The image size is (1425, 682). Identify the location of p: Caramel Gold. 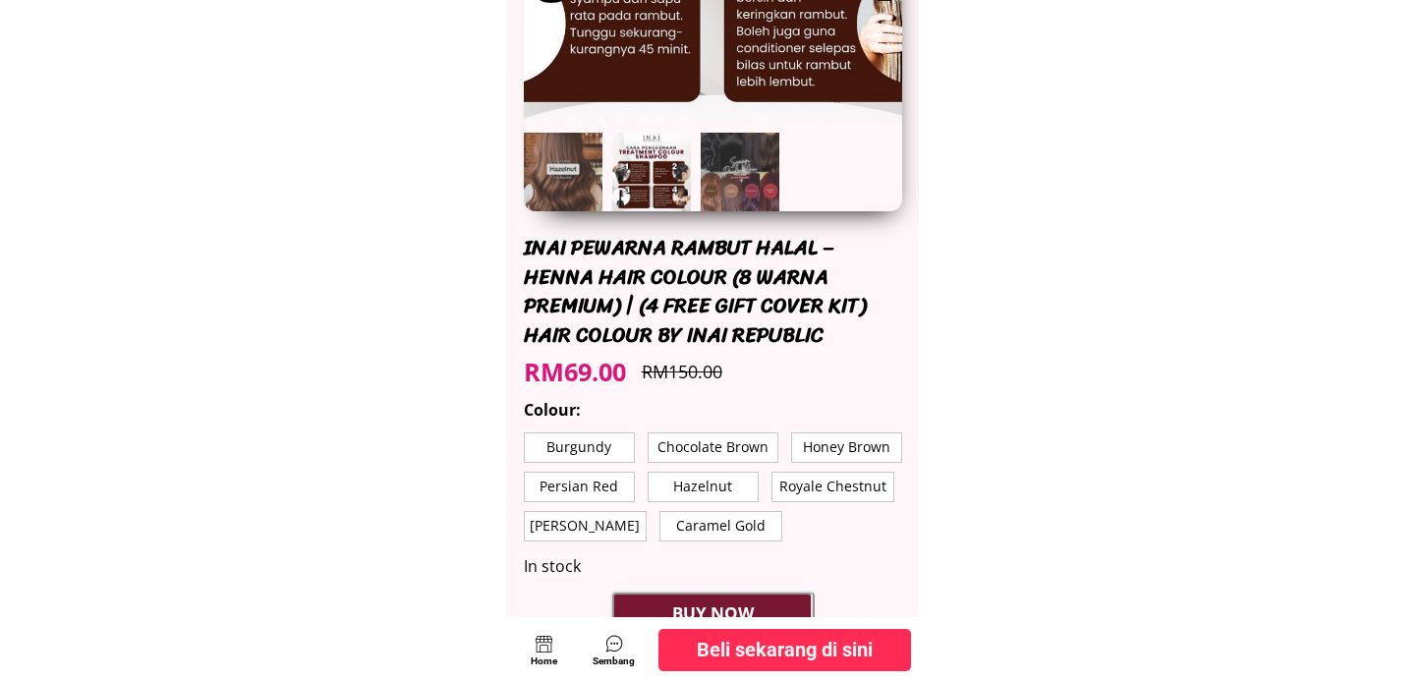
(721, 526).